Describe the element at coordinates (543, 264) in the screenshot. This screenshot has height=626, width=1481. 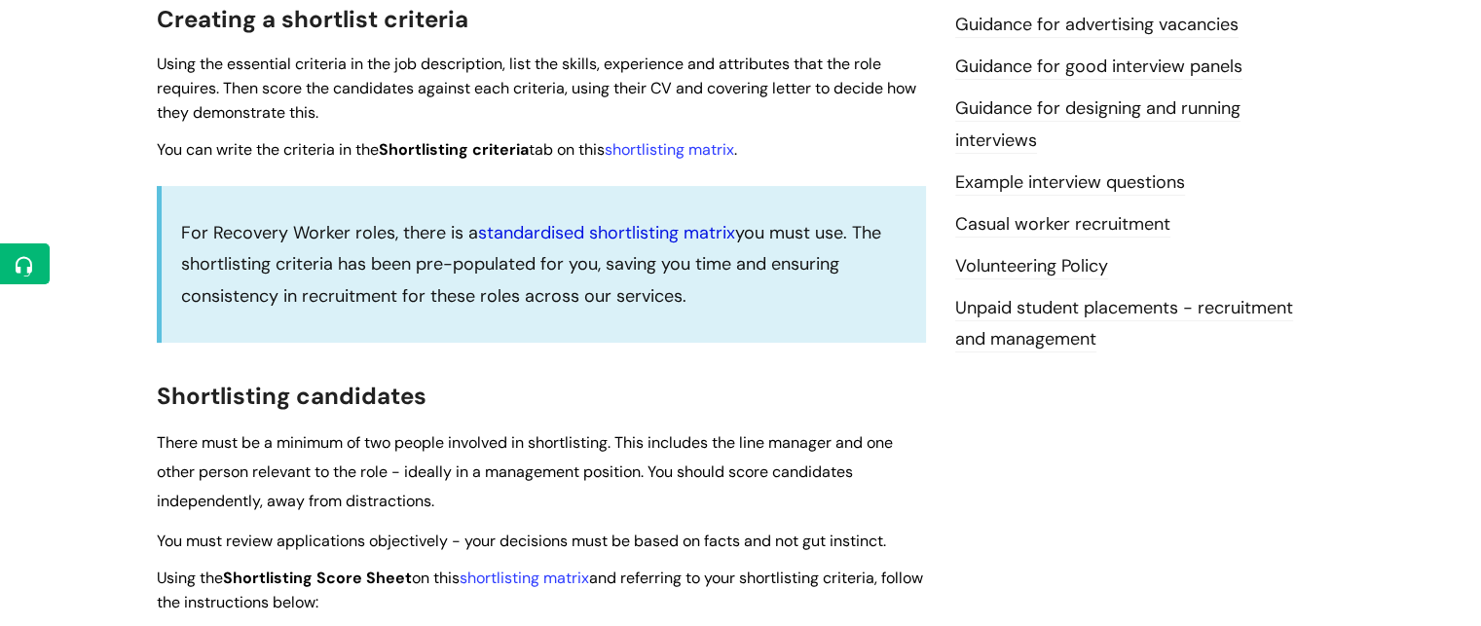
I see `p: For Recovery Worker roles, there is a you must use. The shortlisting criteria has been pre-popula...` at that location.